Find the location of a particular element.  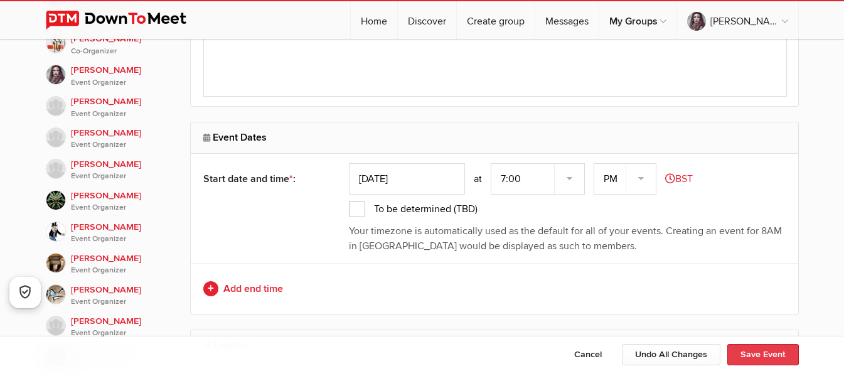

div: Start date and time : is located at coordinates (262, 179).